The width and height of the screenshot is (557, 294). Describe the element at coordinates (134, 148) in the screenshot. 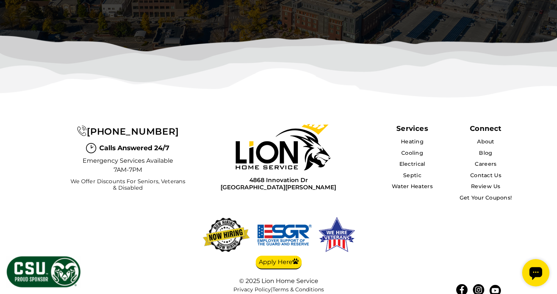

I see `span: Calls Answered 24/7` at that location.